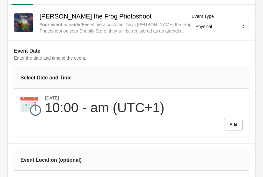 The width and height of the screenshot is (263, 177). What do you see at coordinates (131, 51) in the screenshot?
I see `h2: Event Date` at bounding box center [131, 51].